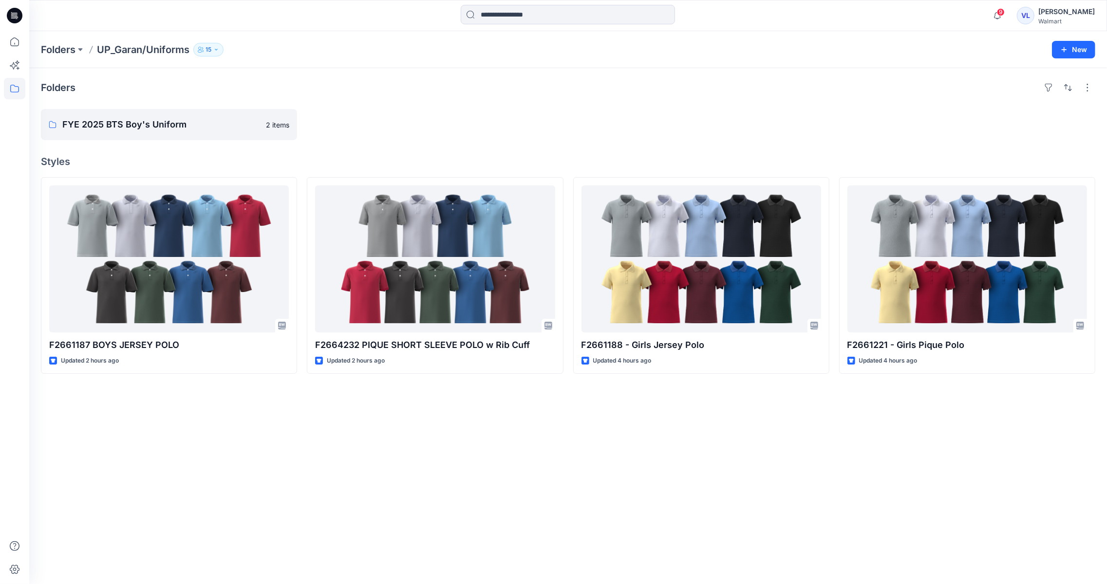 This screenshot has height=584, width=1107. What do you see at coordinates (1025, 16) in the screenshot?
I see `div: VL` at bounding box center [1025, 16].